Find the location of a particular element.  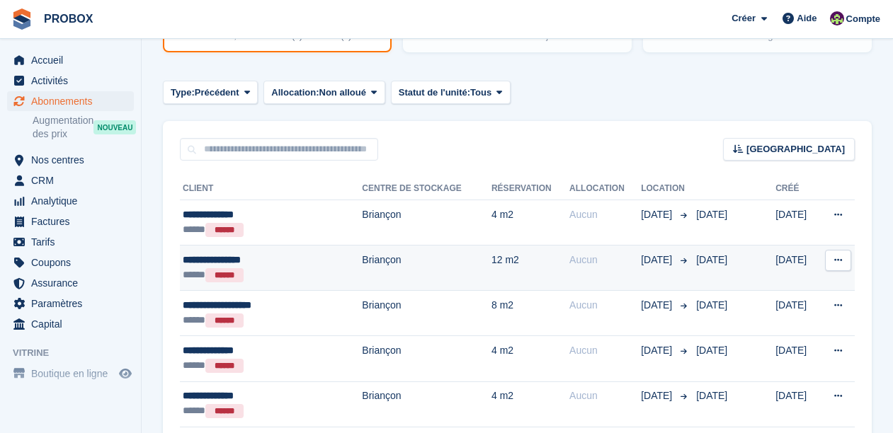

span: Allocation: is located at coordinates (294, 93).